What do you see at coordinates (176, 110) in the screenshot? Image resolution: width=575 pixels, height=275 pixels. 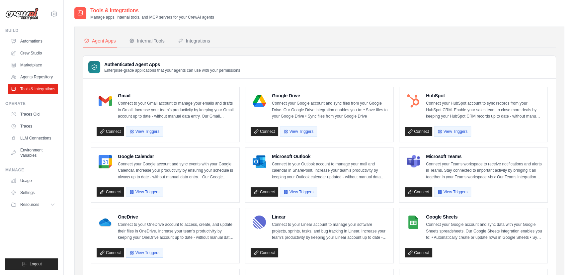 I see `p: Connect to your Gmail account to manage your emails and drafts in Gmail. Increase your team’s pro...` at bounding box center [176, 110].